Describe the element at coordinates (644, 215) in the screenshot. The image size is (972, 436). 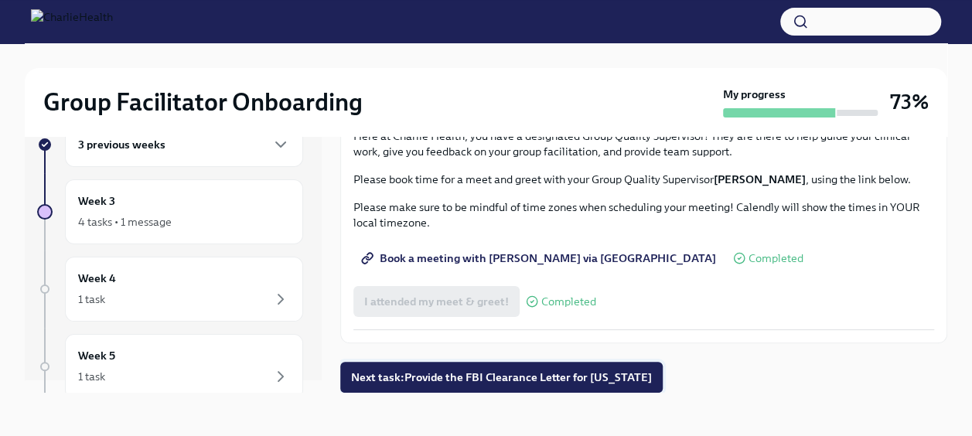
I see `p: Please make sure to be mindful of time zones when scheduling your meeting! Calendly will show the...` at that location.